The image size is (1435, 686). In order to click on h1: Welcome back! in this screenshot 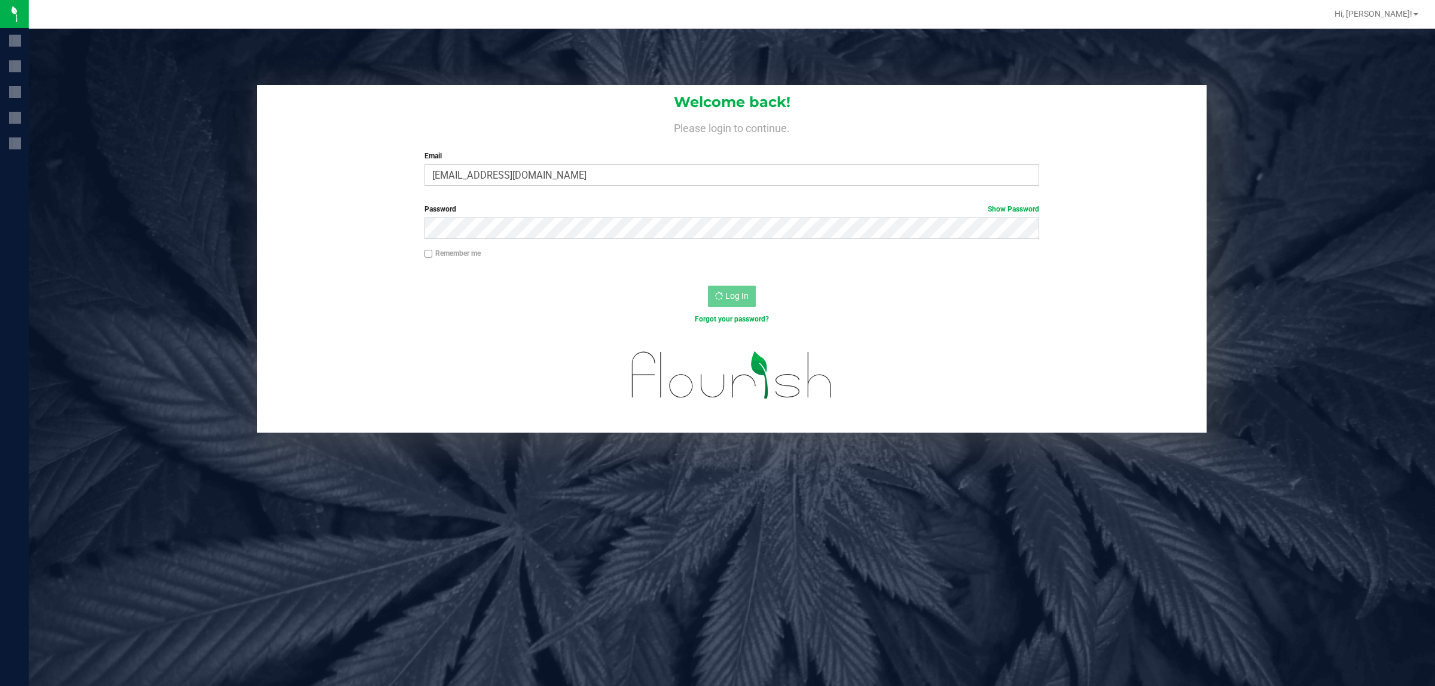, I will do `click(732, 102)`.